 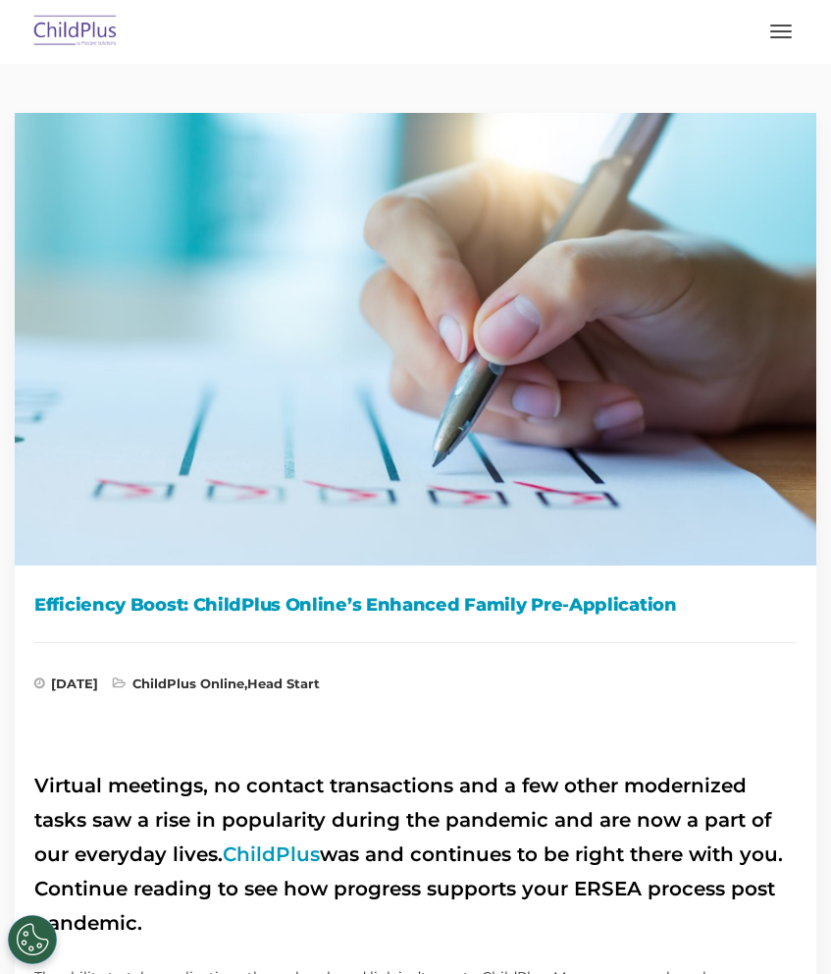 I want to click on h2: Virtual meetings, no contact transactions and a few other modernized tasks saw a rise in populari..., so click(x=415, y=854).